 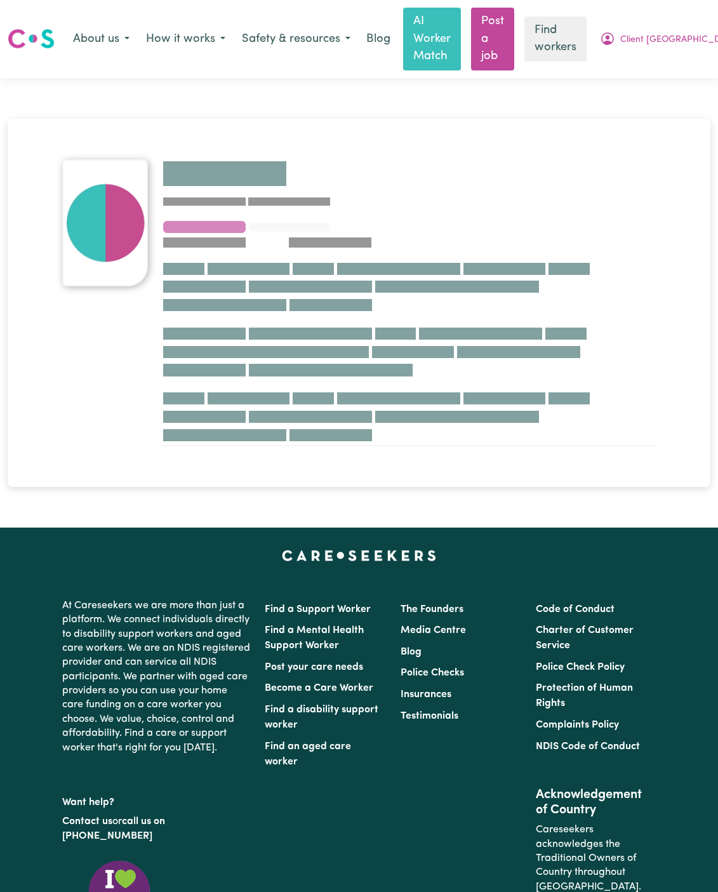 What do you see at coordinates (101, 39) in the screenshot?
I see `button: About us` at bounding box center [101, 39].